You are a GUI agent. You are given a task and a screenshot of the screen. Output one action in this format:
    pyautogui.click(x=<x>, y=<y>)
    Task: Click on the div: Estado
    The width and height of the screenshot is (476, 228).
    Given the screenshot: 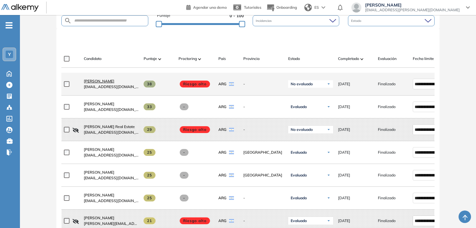 What is the action you would take?
    pyautogui.click(x=392, y=21)
    